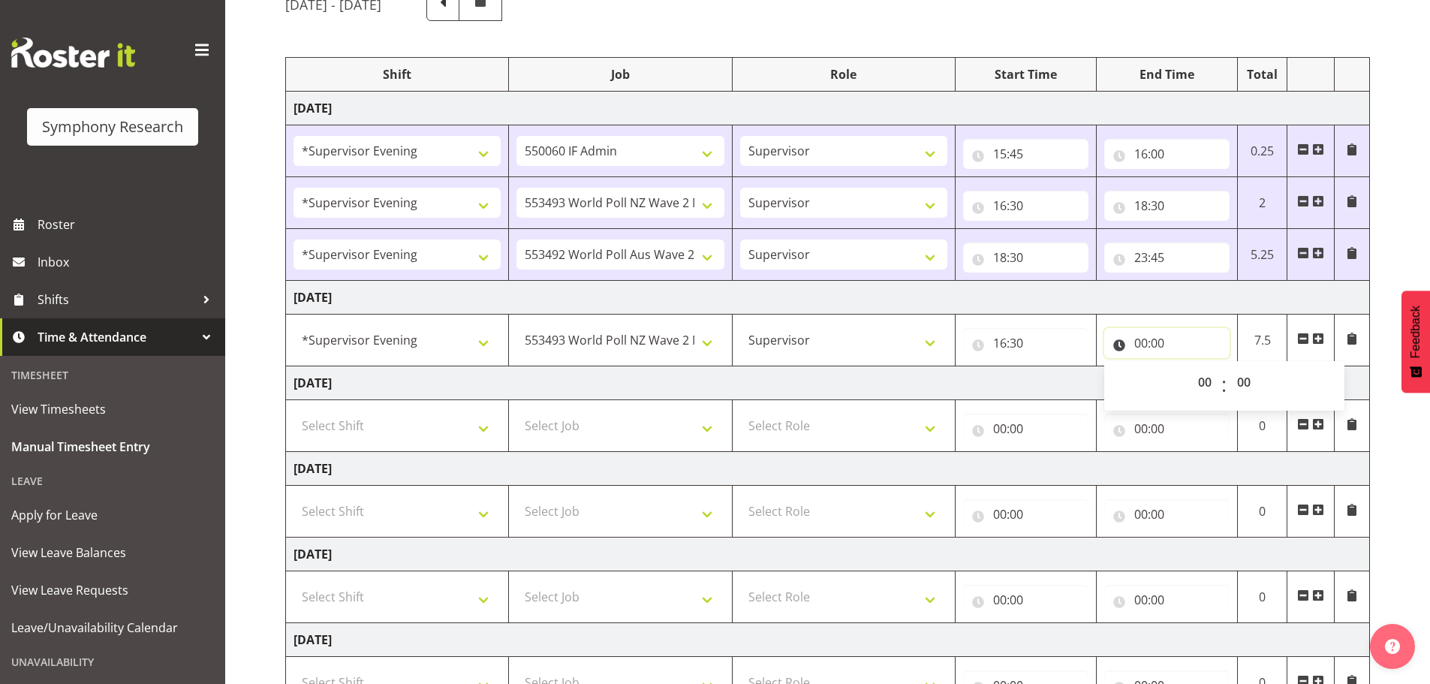 The image size is (1430, 684). Describe the element at coordinates (113, 127) in the screenshot. I see `div: Symphony Research` at that location.